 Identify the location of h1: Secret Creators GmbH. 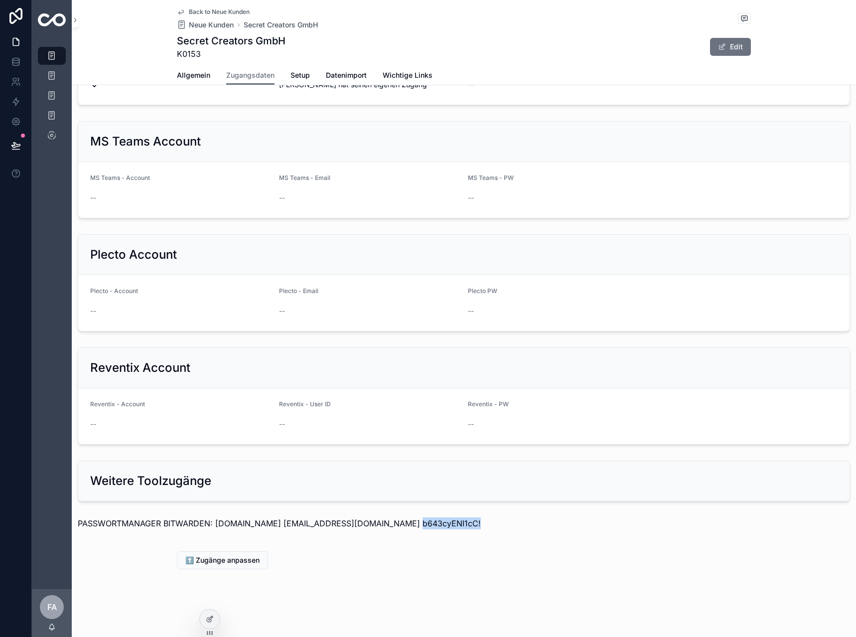
(231, 41).